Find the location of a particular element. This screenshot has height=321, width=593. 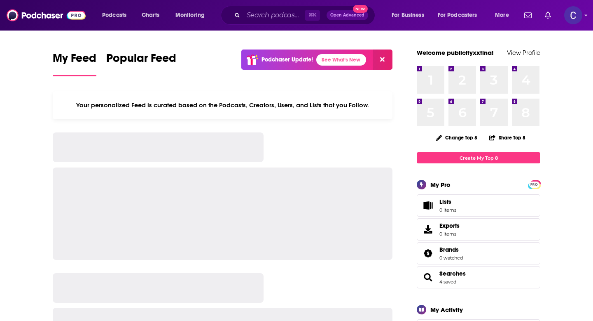

div: Search podcasts, credits, & more... is located at coordinates (306, 15).